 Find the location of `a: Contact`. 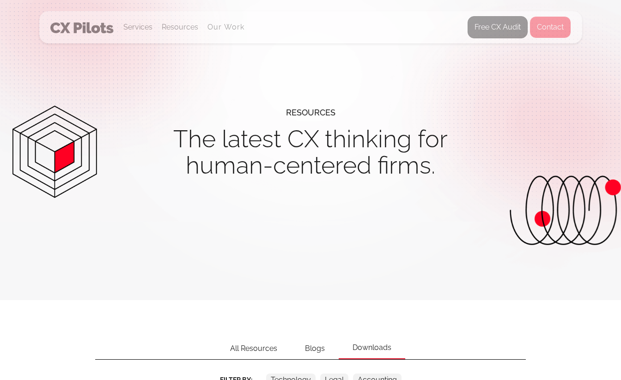

a: Contact is located at coordinates (550, 27).